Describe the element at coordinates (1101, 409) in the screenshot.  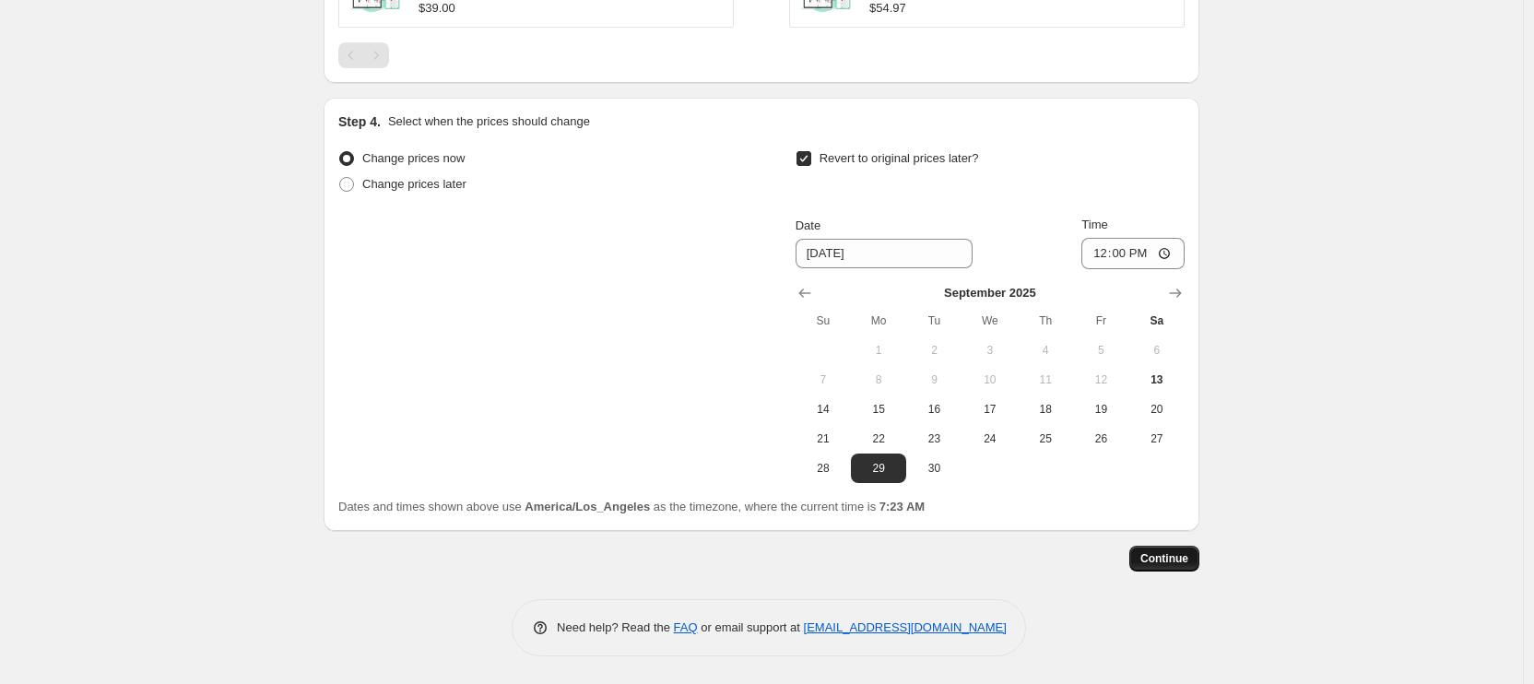
I see `span: 19` at that location.